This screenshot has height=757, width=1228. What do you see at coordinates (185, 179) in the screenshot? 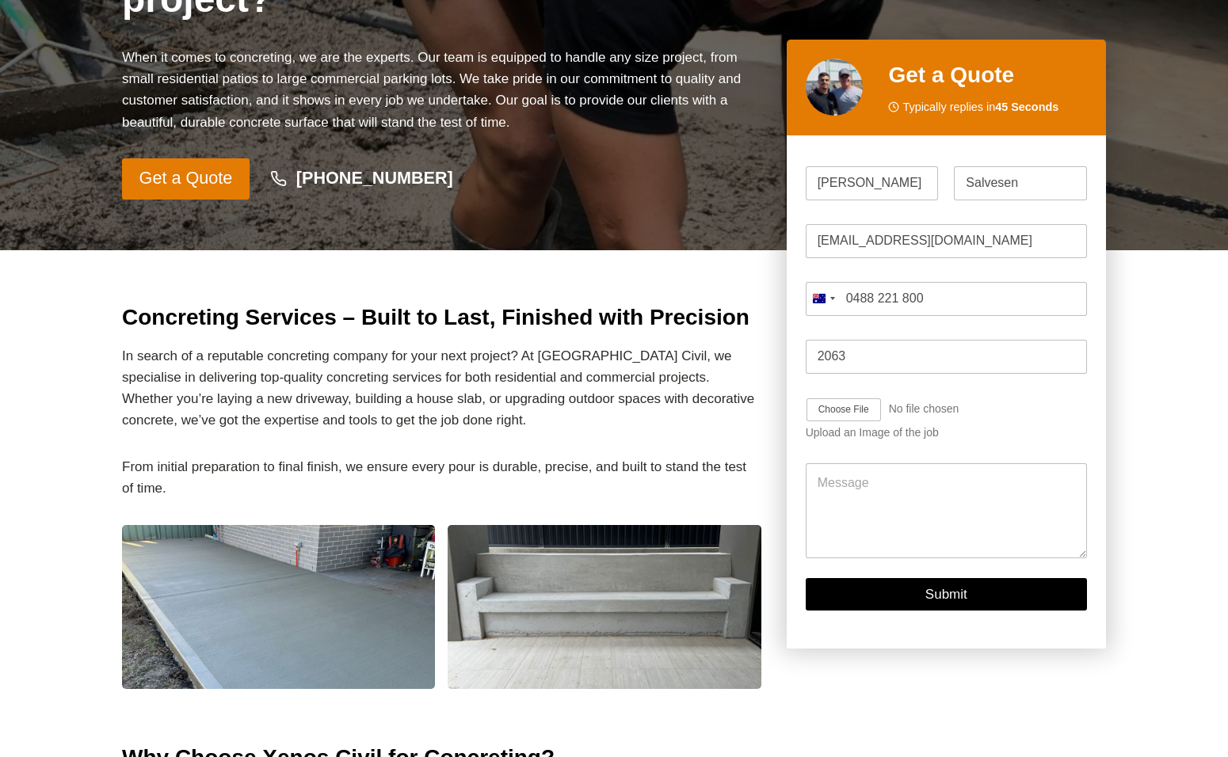
I see `a: Get a Quote` at bounding box center [185, 179].